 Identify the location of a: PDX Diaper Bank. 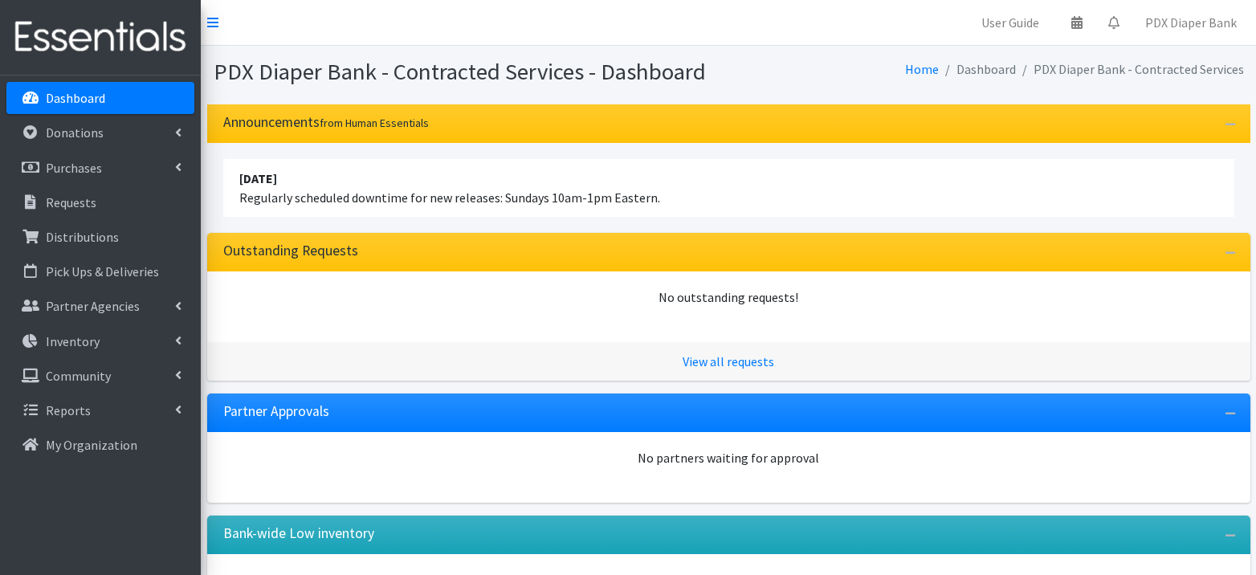
(1191, 22).